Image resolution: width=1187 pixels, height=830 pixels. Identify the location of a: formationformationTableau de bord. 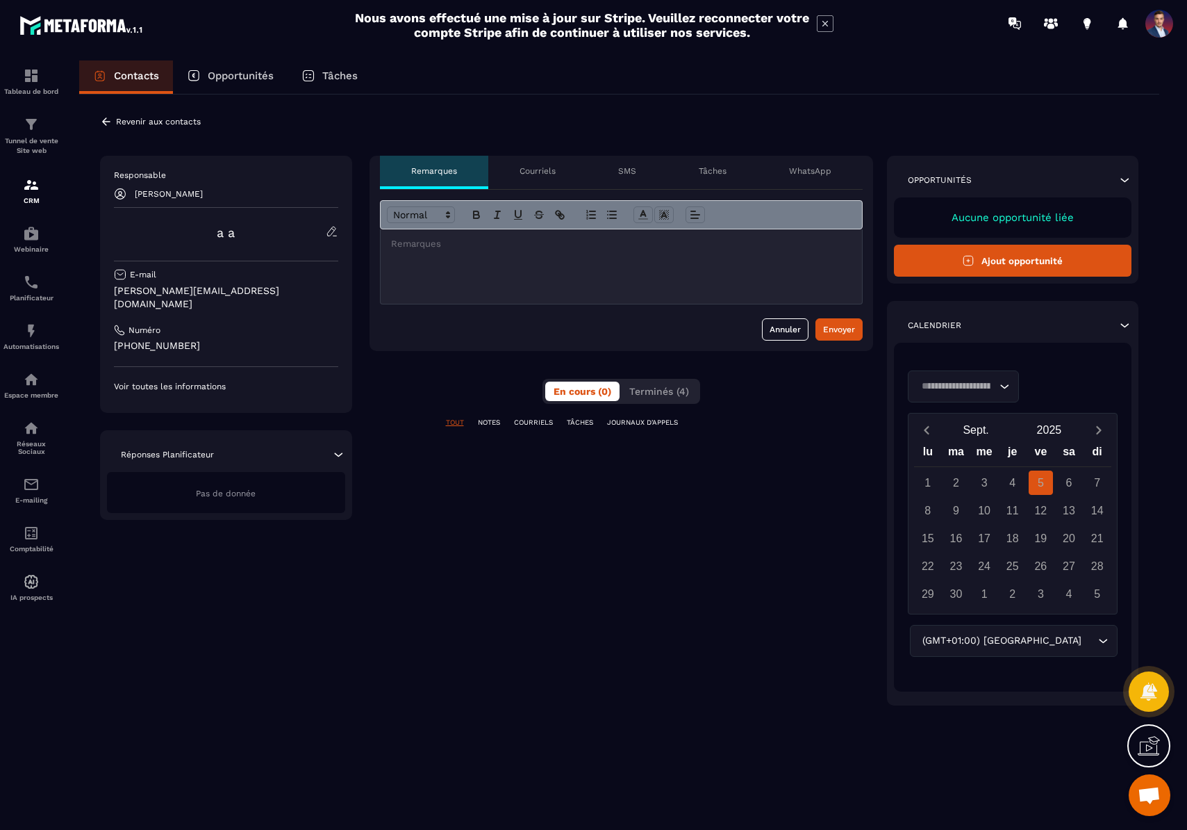
(31, 81).